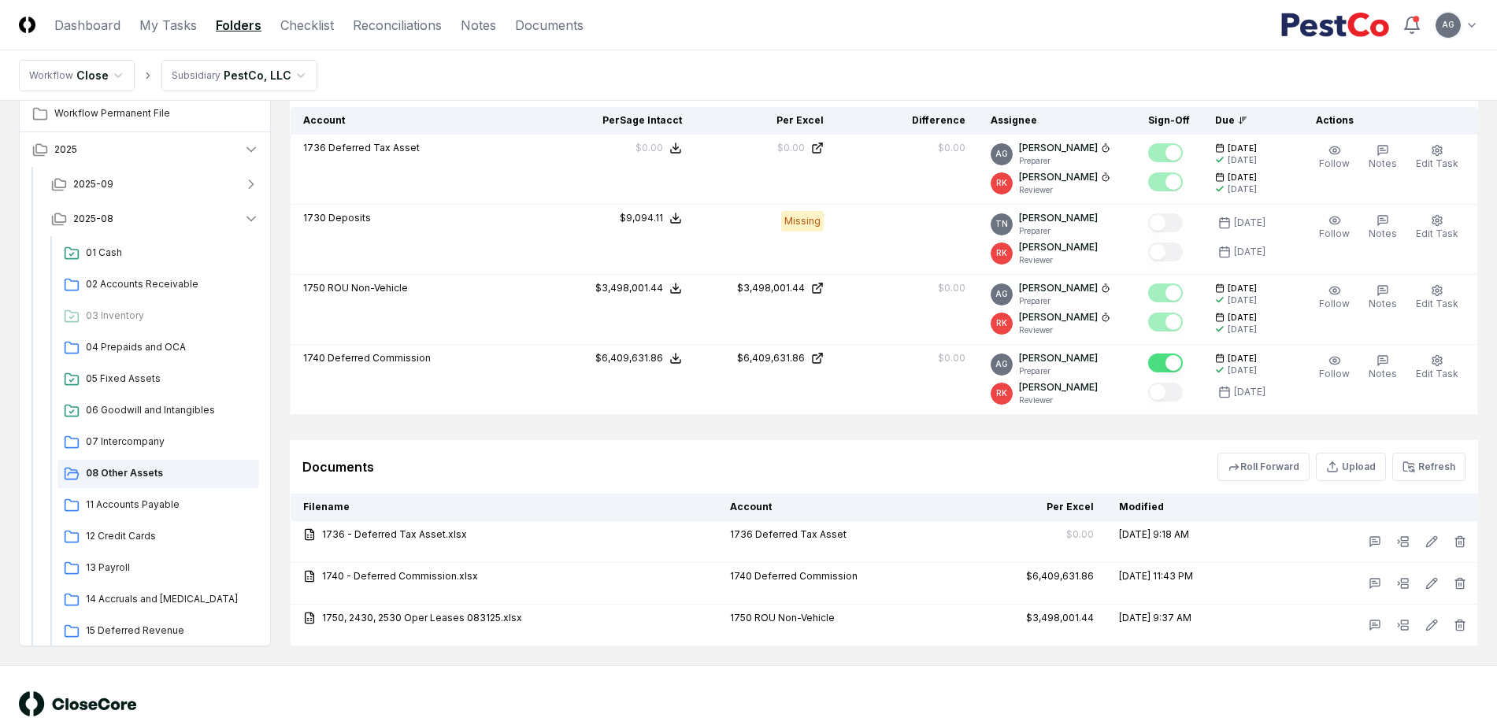 The height and width of the screenshot is (718, 1497). What do you see at coordinates (51, 76) in the screenshot?
I see `div: Workflow` at bounding box center [51, 76].